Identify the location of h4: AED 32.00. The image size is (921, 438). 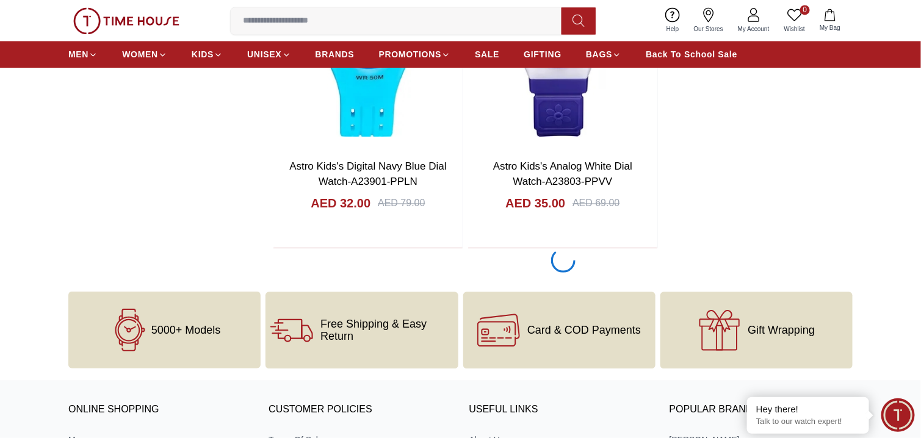
(341, 203).